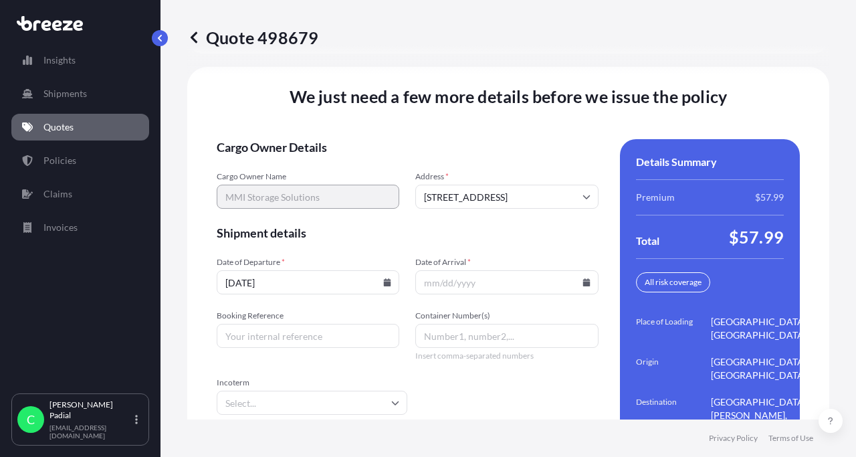 Image resolution: width=856 pixels, height=457 pixels. I want to click on span: C, so click(31, 420).